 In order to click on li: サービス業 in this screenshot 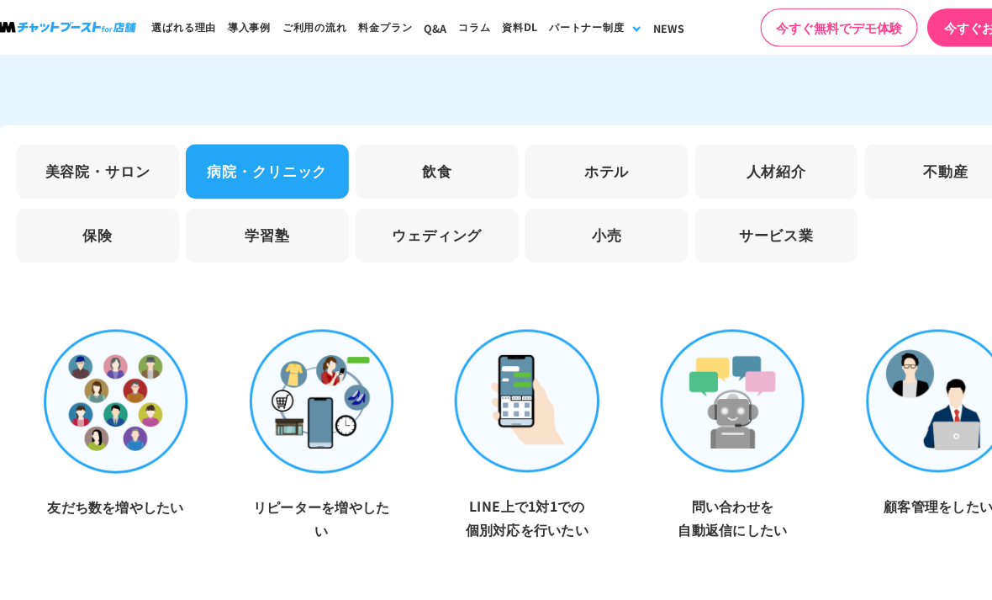, I will do `click(716, 207)`.